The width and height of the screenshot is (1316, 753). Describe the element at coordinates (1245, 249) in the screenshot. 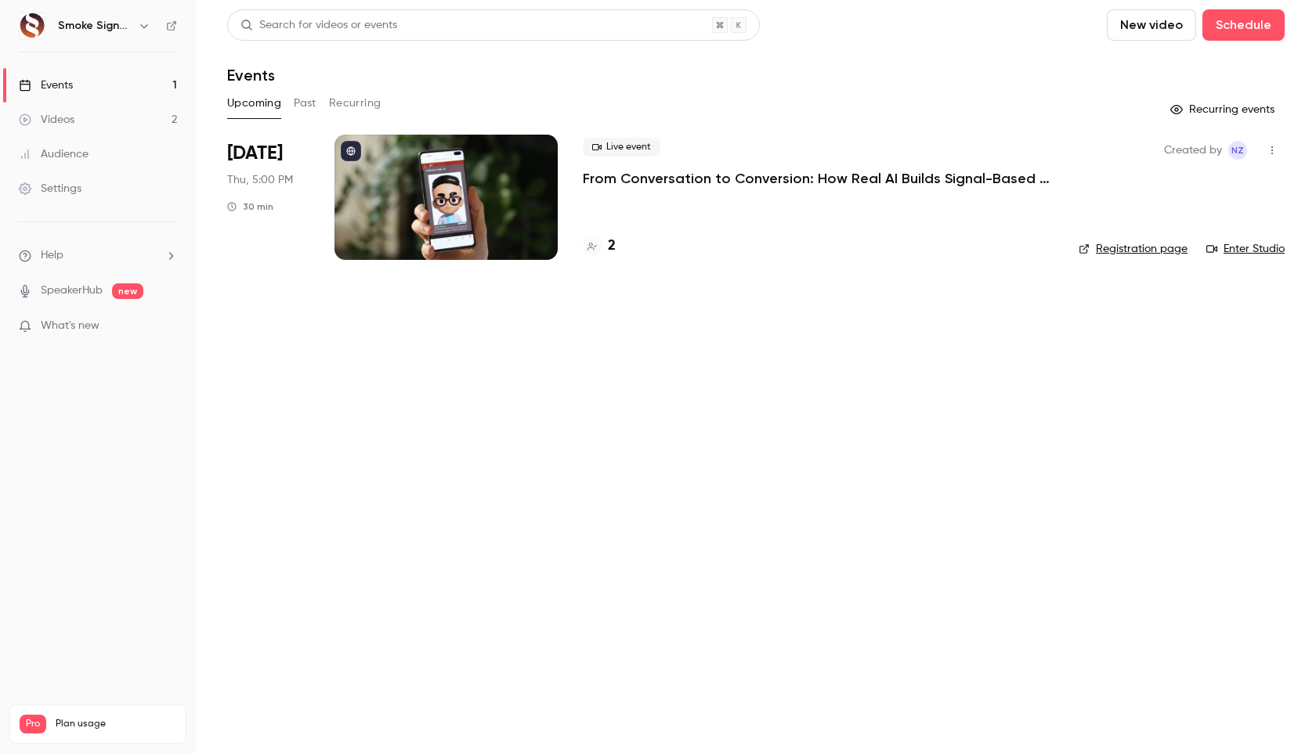

I see `a: Enter Studio` at that location.